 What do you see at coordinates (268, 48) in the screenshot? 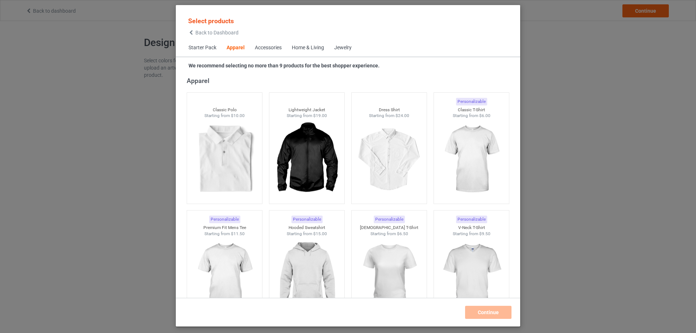
I see `div: Accessories` at bounding box center [268, 48].